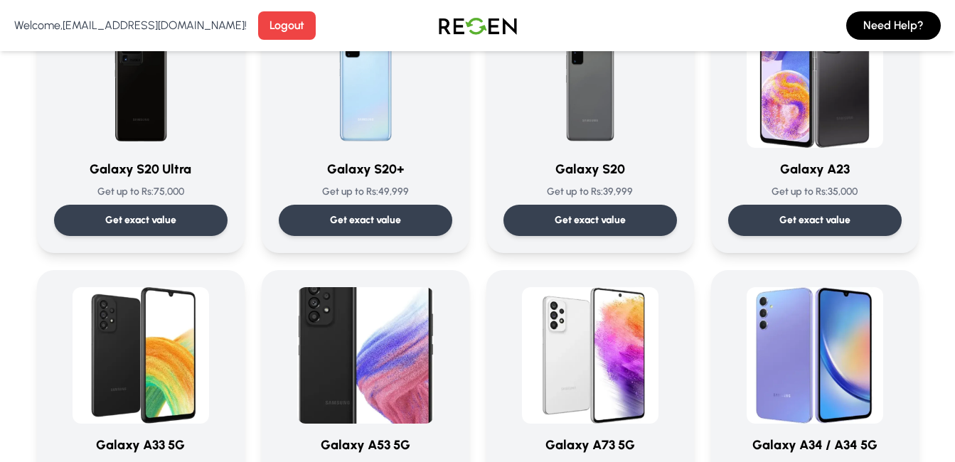 The image size is (955, 462). What do you see at coordinates (815, 445) in the screenshot?
I see `h3: Galaxy A34 / A34 5G` at bounding box center [815, 445].